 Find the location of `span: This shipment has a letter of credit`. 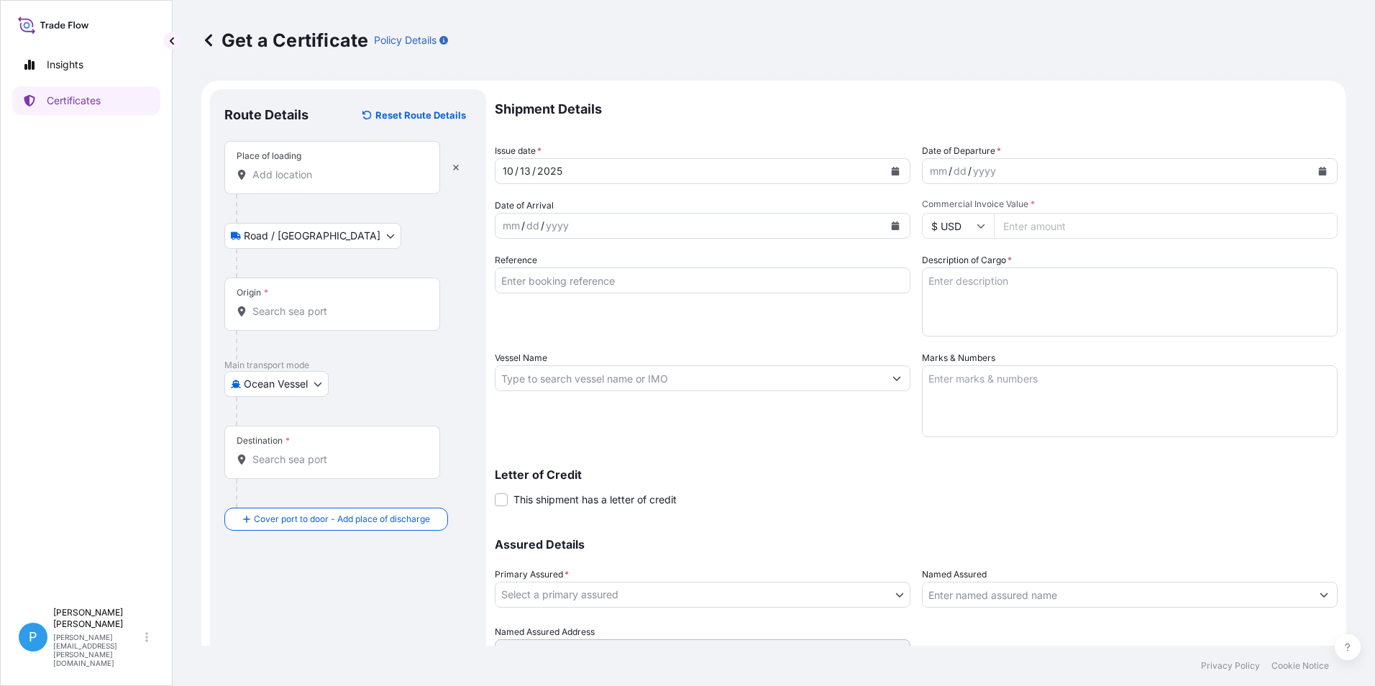

span: This shipment has a letter of credit is located at coordinates (595, 500).